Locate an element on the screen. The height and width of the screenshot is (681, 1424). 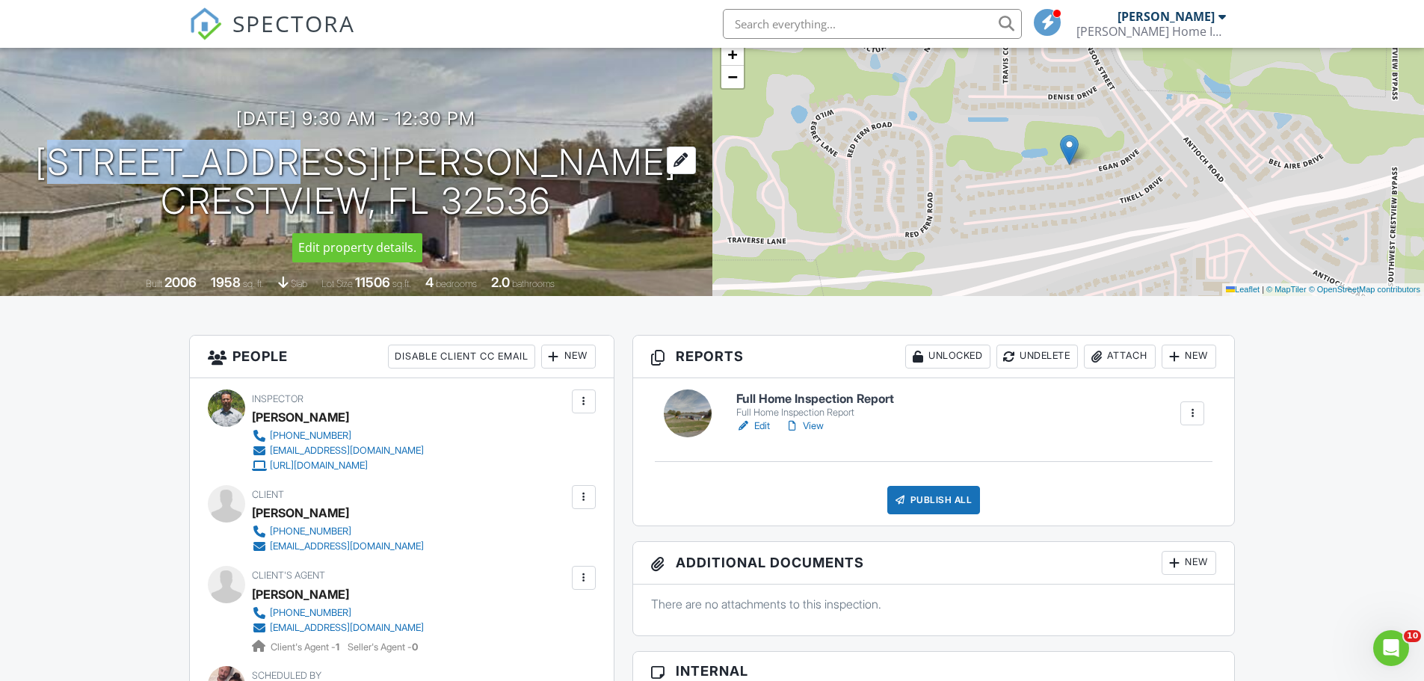
a: View is located at coordinates (804, 426).